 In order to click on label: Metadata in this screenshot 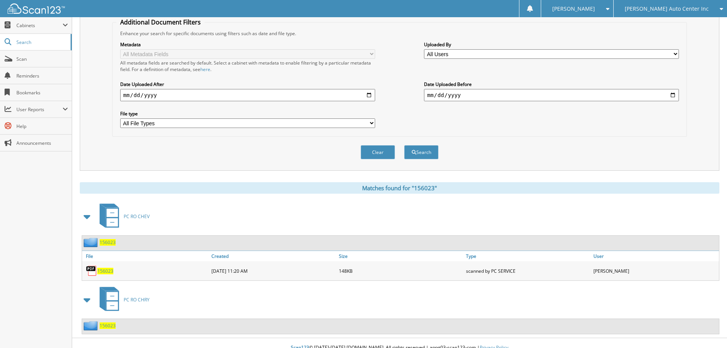, I will do `click(248, 44)`.